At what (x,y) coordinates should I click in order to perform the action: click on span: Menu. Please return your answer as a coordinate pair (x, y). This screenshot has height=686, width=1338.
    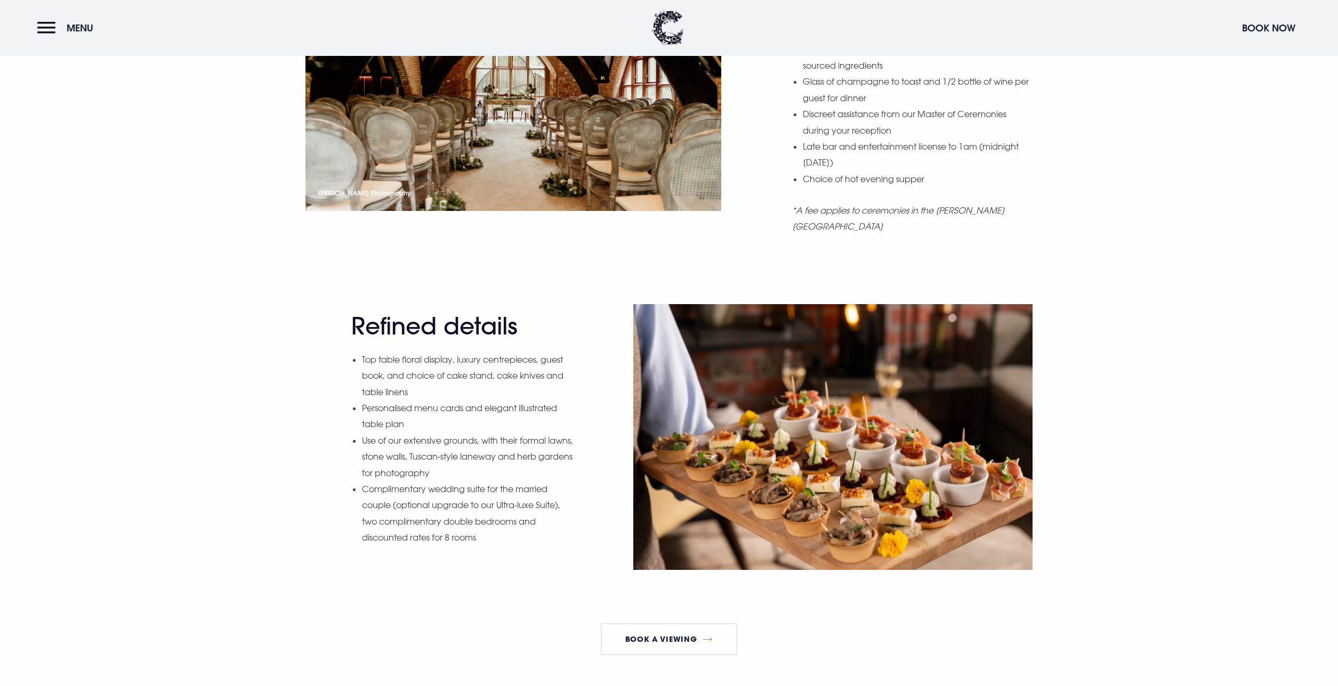
    Looking at the image, I should click on (80, 28).